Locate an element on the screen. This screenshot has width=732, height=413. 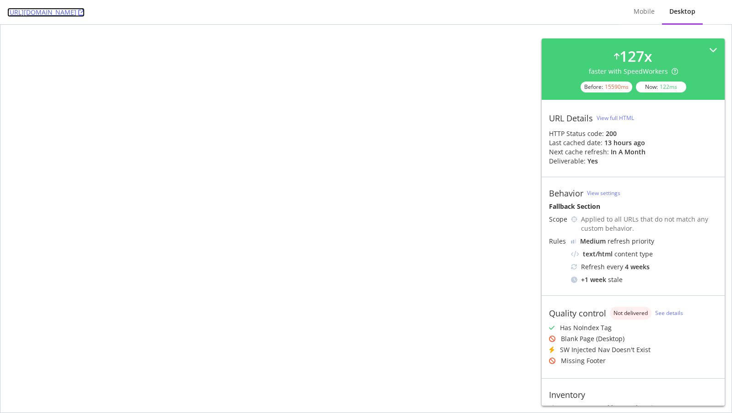
div: Blank Page (Desktop) is located at coordinates (593, 339).